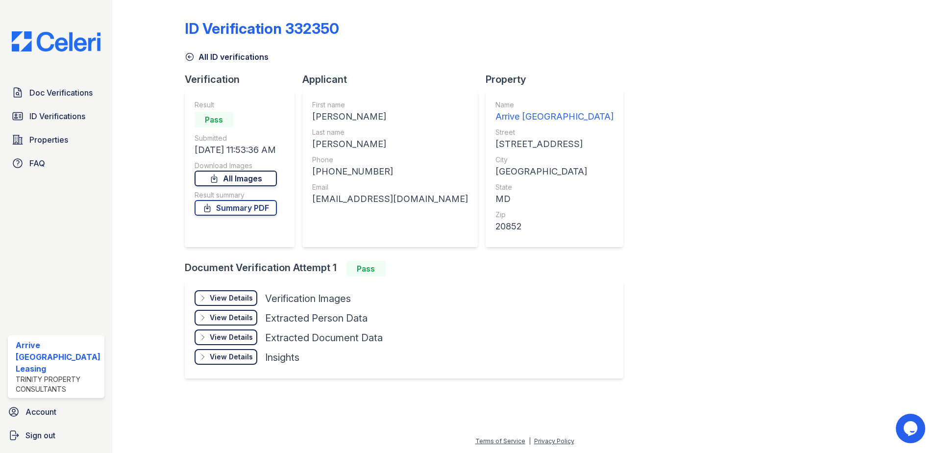  Describe the element at coordinates (236, 166) in the screenshot. I see `div: Download Images` at that location.